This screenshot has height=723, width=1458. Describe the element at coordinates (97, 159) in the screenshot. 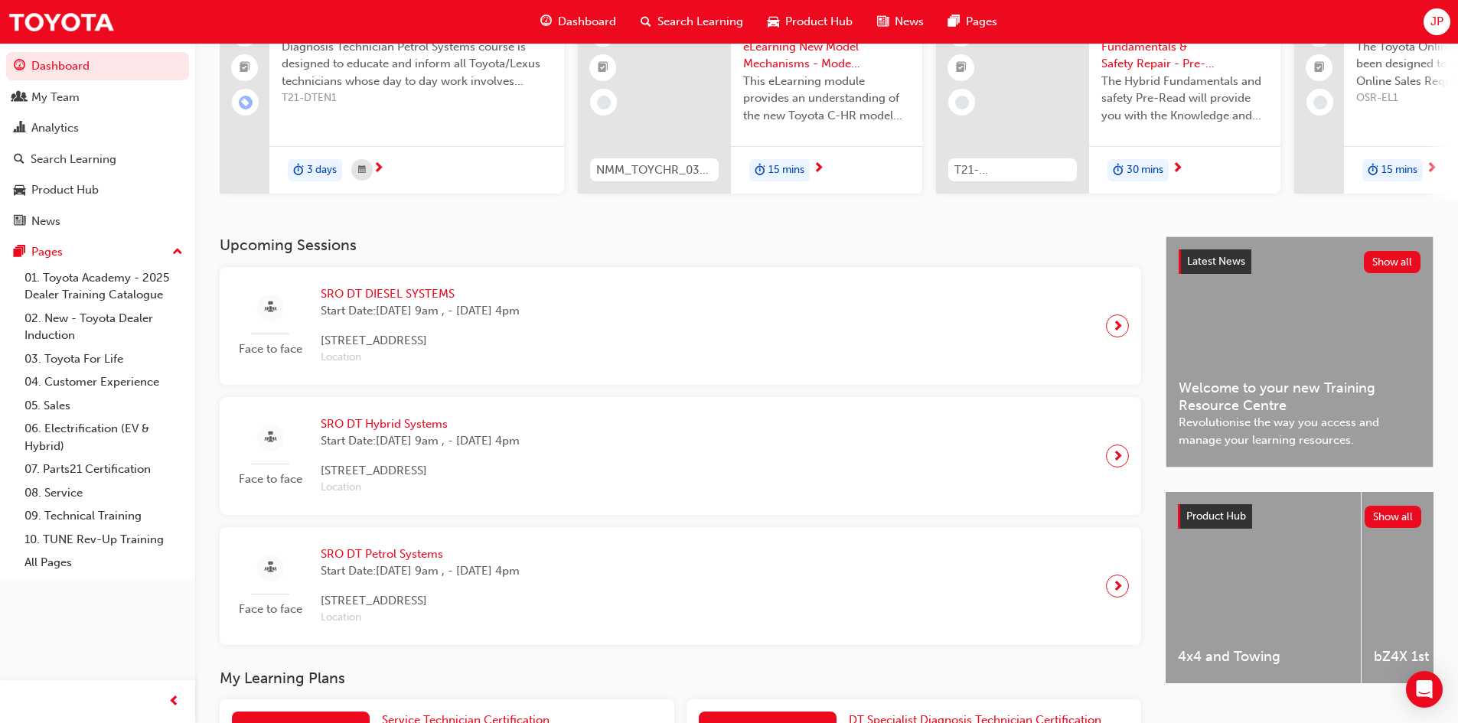

I see `a: Search Learning` at that location.